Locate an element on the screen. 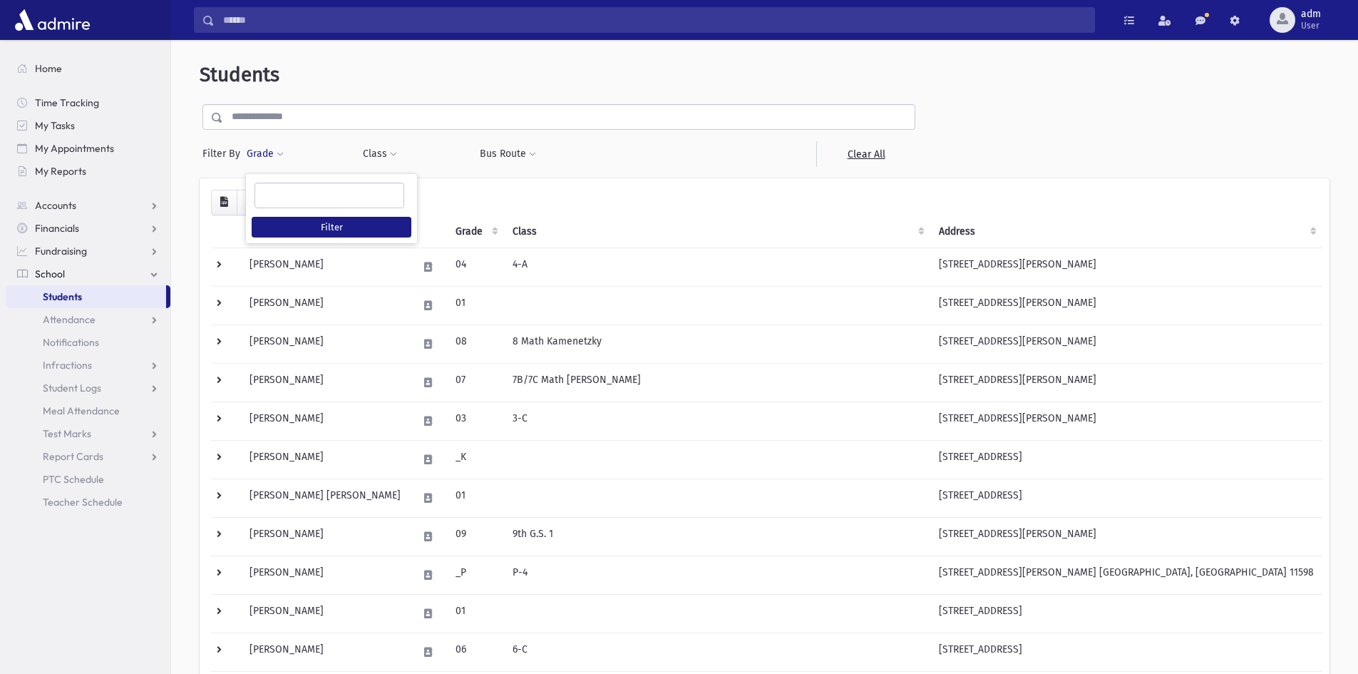 The image size is (1358, 674). button: Bus Route is located at coordinates (508, 154).